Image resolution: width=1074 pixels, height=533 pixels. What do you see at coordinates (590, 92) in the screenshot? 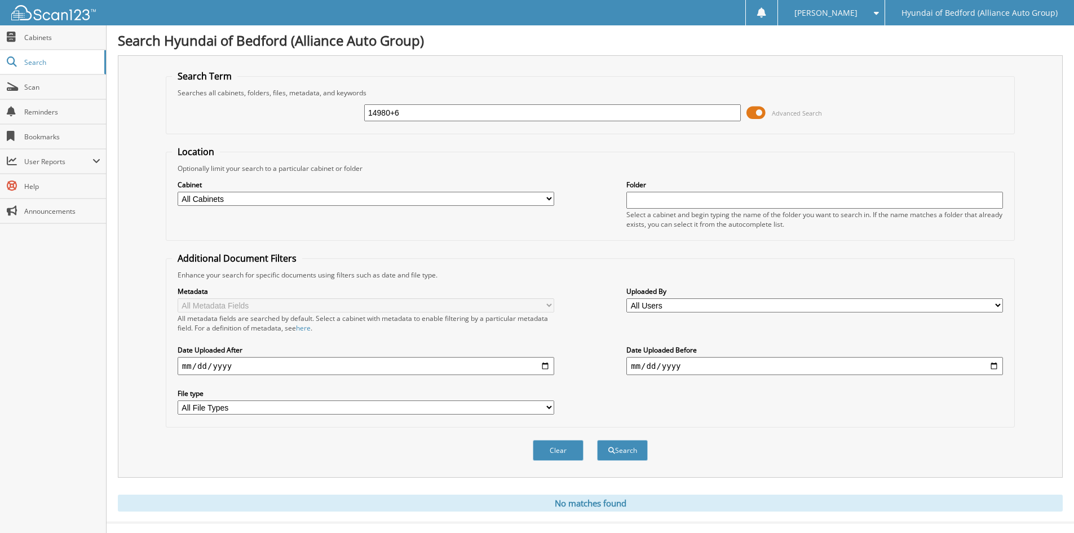
I see `div: Searches all cabinets, folders, files, metadata, and keywords` at bounding box center [590, 92].